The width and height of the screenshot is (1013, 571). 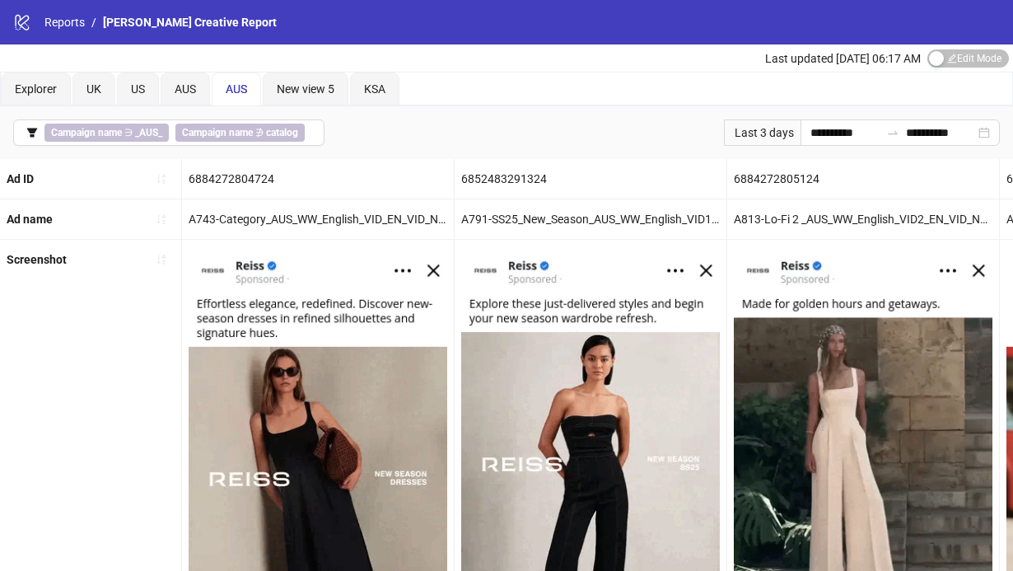 I want to click on div: A743-Category_AUS_WW_English_VID_EN_VID_NONE_SP_24072025_F_CC_SC1_USP1_EOSS_ – Copy, so click(x=318, y=219).